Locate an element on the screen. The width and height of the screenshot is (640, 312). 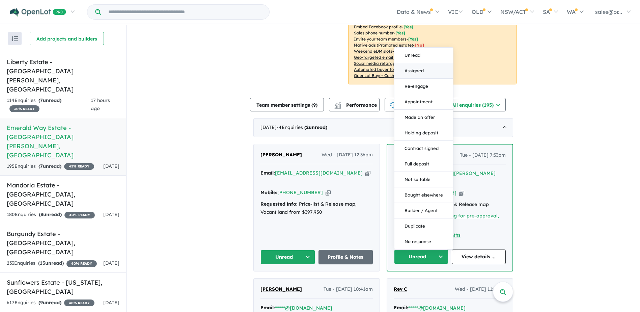
strong: Requested info: is located at coordinates (279, 204).